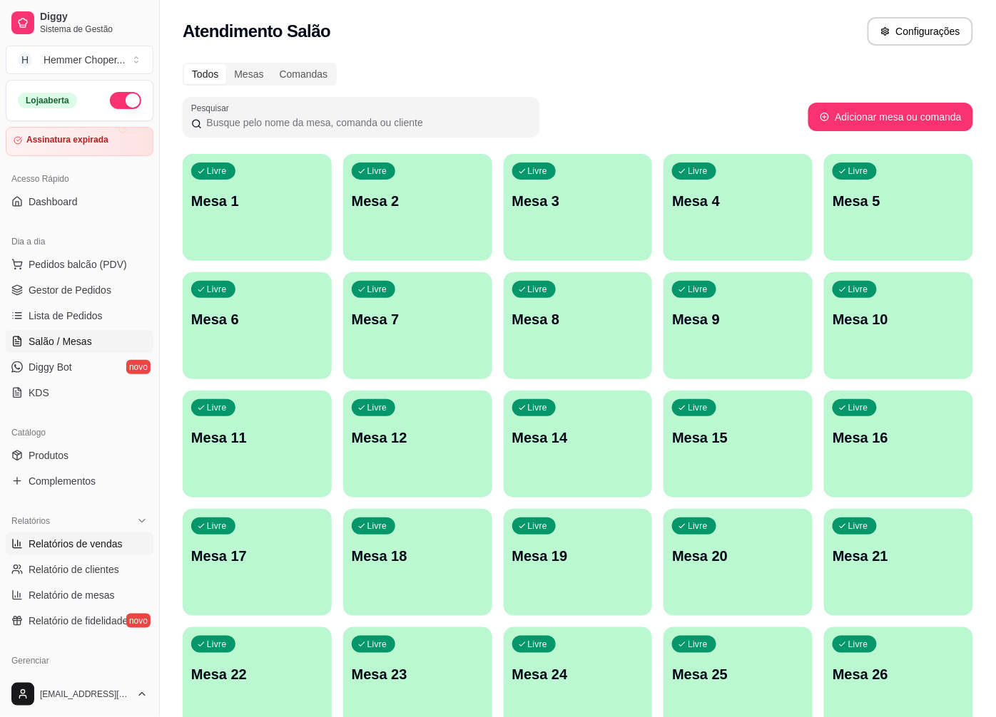 The image size is (996, 717). Describe the element at coordinates (578, 326) in the screenshot. I see `button: LivreMesa 8` at that location.